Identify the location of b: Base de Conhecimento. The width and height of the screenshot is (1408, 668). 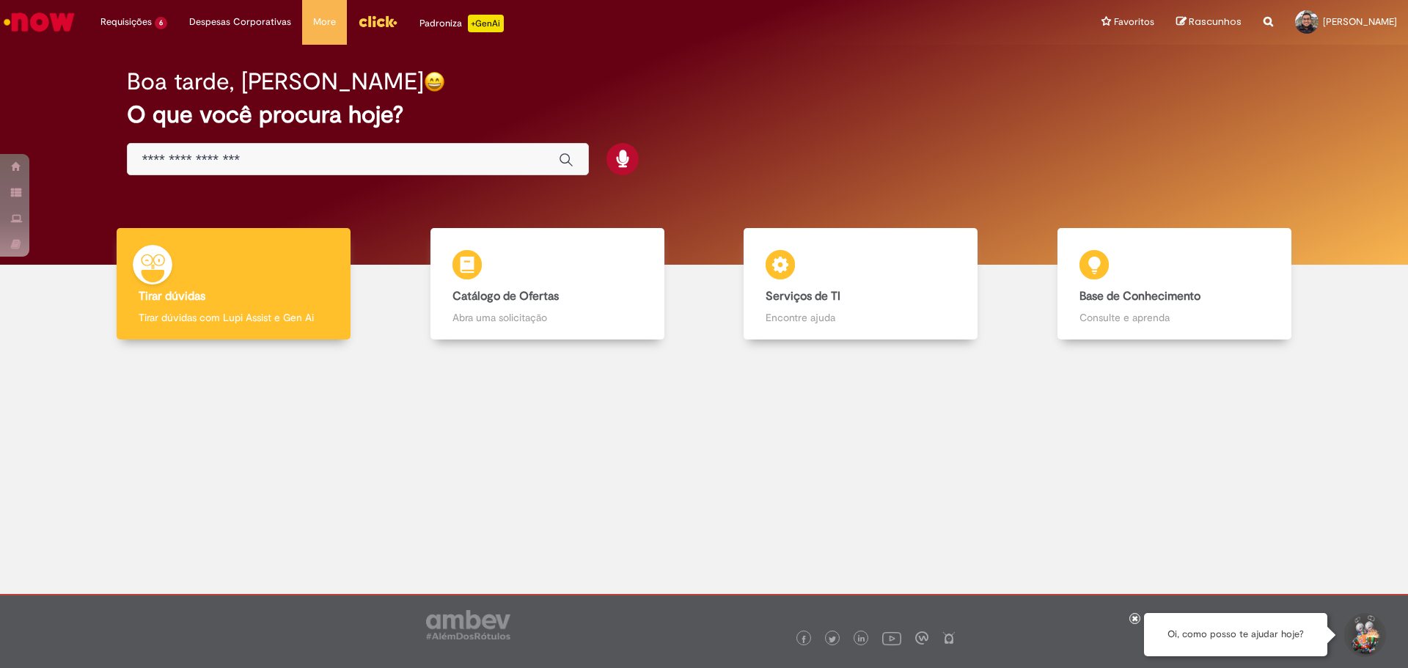
(1140, 296).